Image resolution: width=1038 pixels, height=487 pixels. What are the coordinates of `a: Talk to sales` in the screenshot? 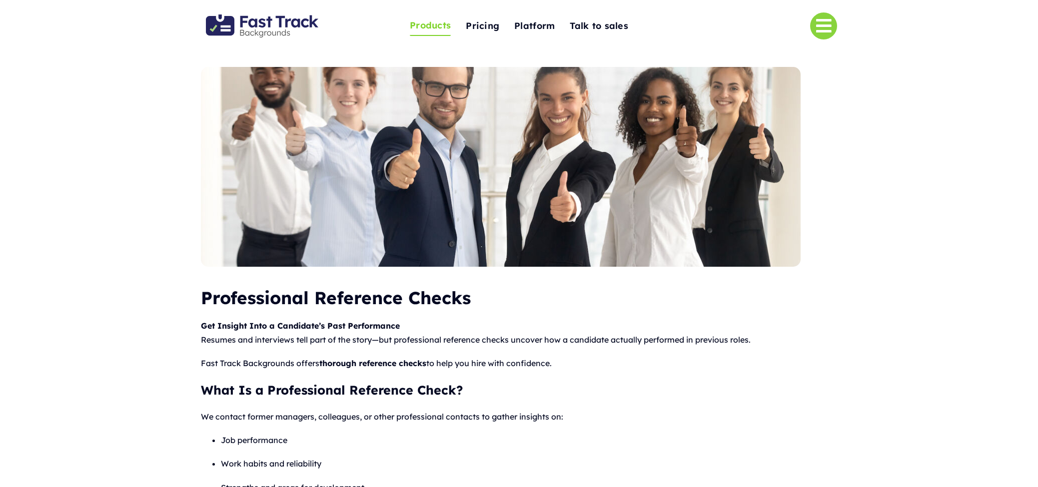 It's located at (599, 26).